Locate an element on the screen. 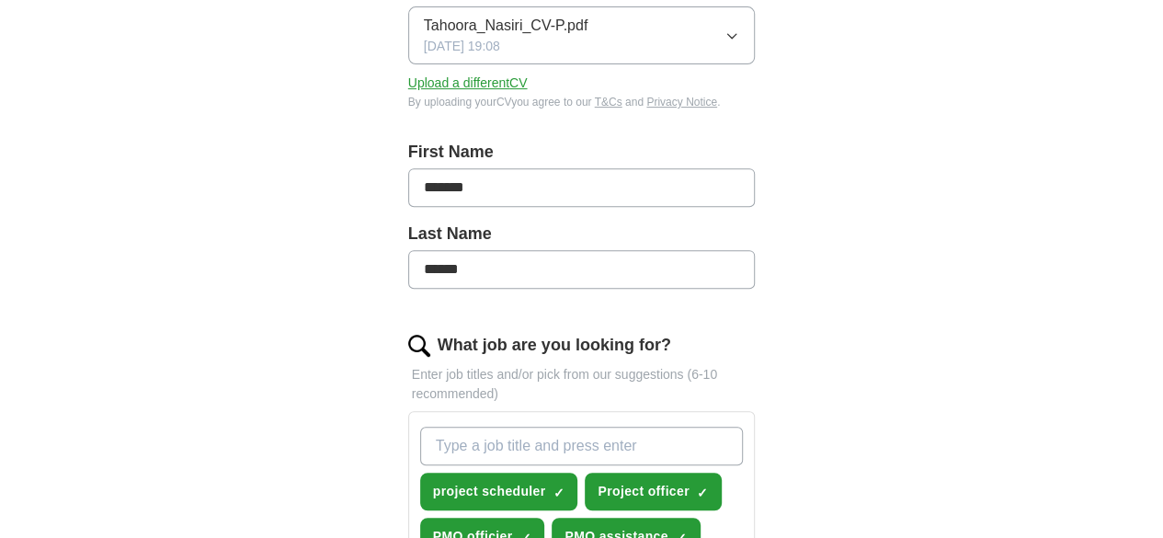  label: What job are you looking for? is located at coordinates (555, 345).